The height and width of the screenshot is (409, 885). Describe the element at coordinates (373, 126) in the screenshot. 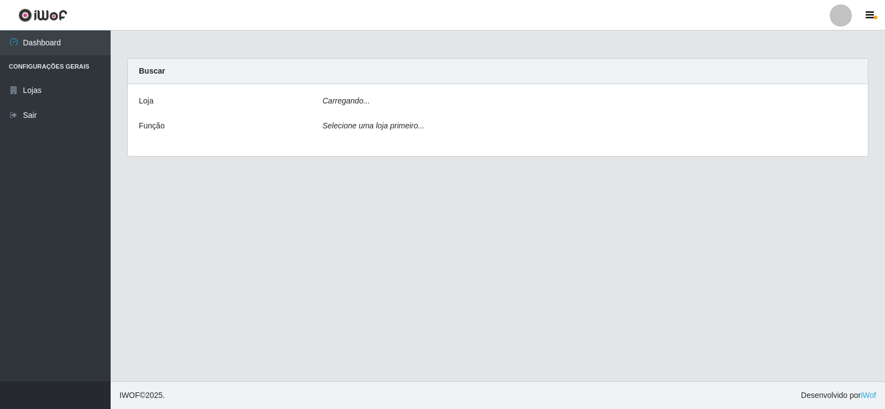

I see `i: Selecione uma loja primeiro...` at that location.